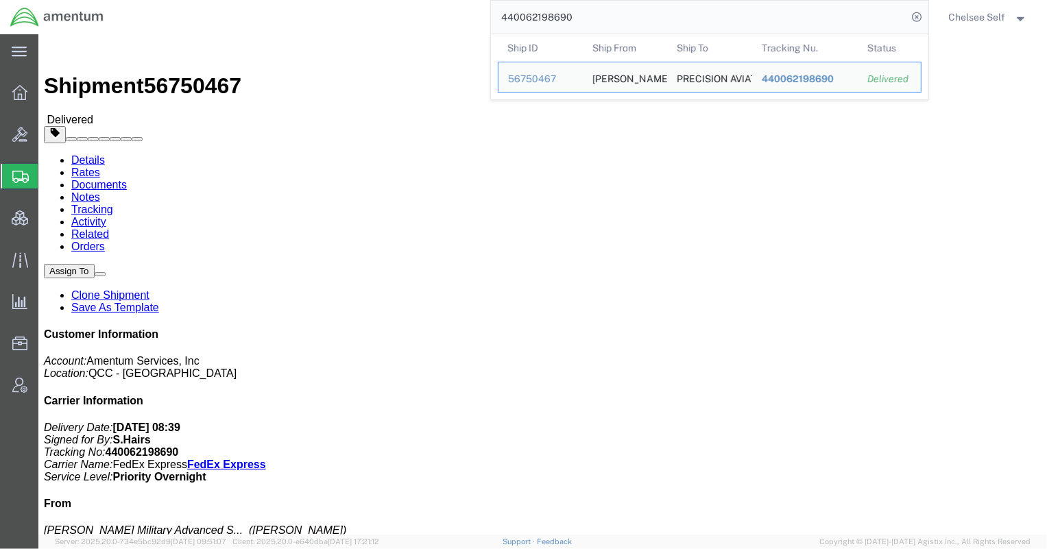 This screenshot has height=549, width=1047. What do you see at coordinates (699, 17) in the screenshot?
I see `input: Search for shipment number, reference number` at bounding box center [699, 17].